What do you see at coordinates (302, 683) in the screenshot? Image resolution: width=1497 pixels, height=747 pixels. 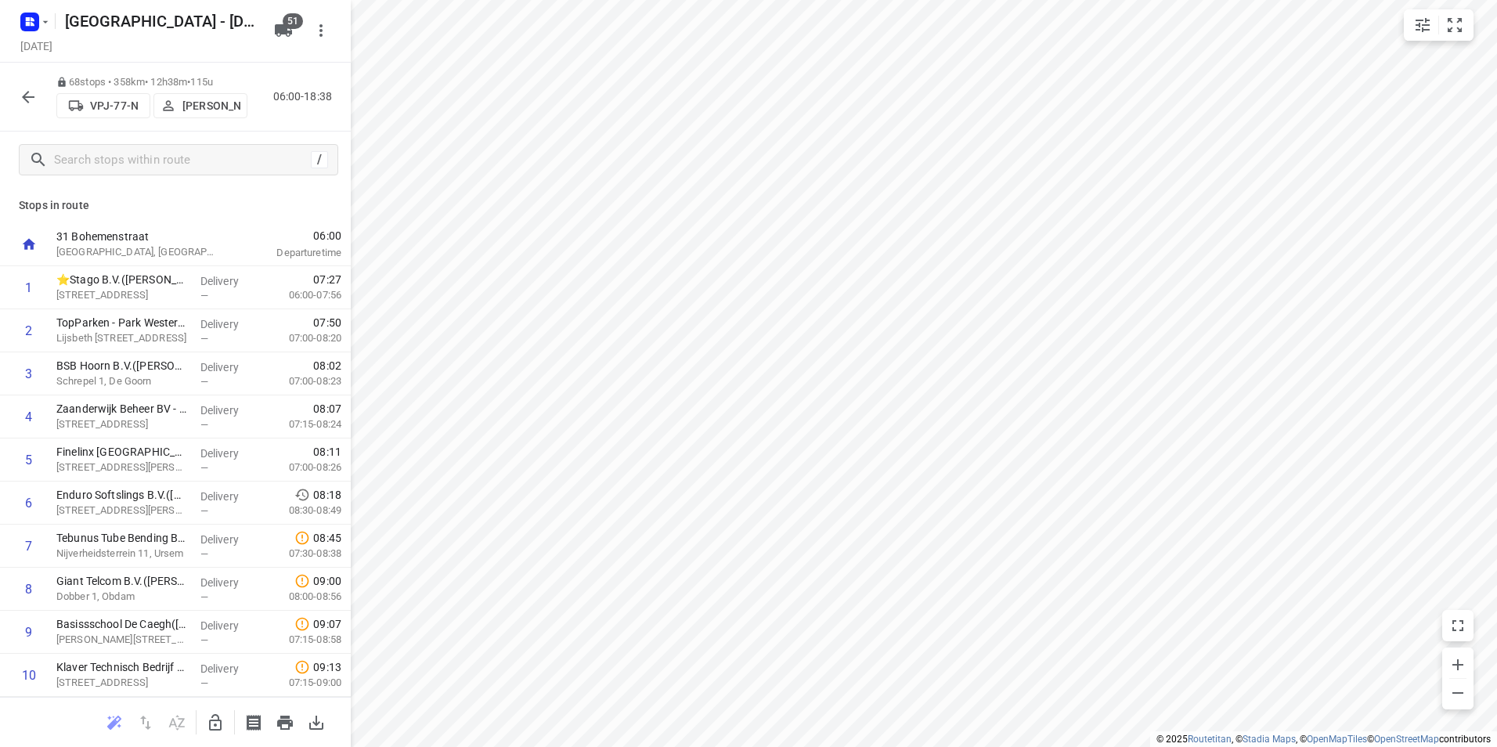 I see `p: 07:15-09:00` at bounding box center [302, 683].